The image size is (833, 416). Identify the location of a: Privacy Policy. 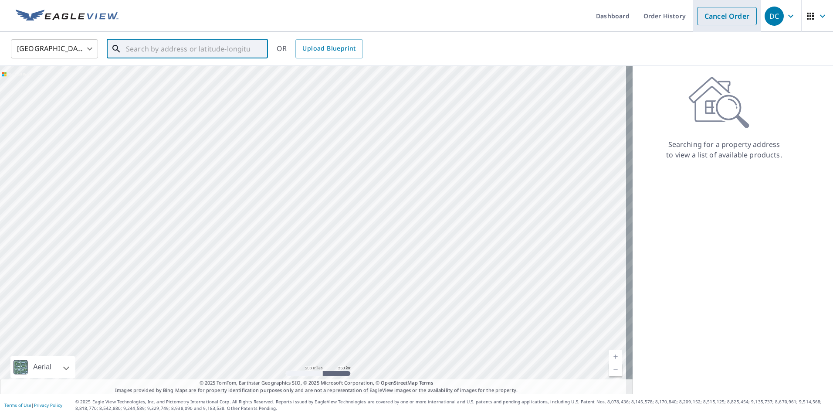
(48, 405).